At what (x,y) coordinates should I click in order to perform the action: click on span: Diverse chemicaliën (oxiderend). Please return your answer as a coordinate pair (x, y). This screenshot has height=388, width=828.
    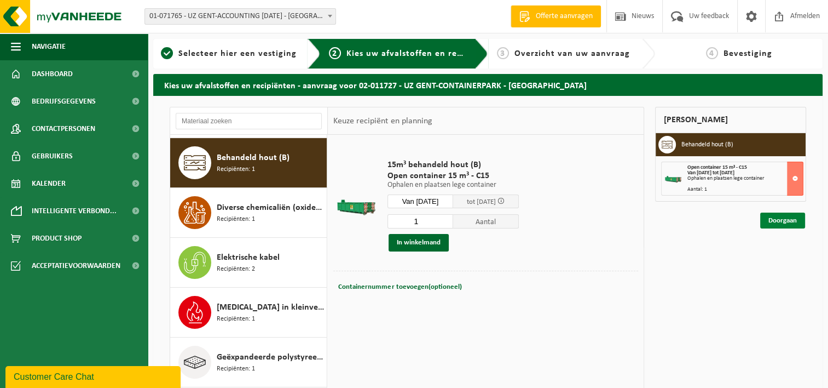
    Looking at the image, I should click on (270, 208).